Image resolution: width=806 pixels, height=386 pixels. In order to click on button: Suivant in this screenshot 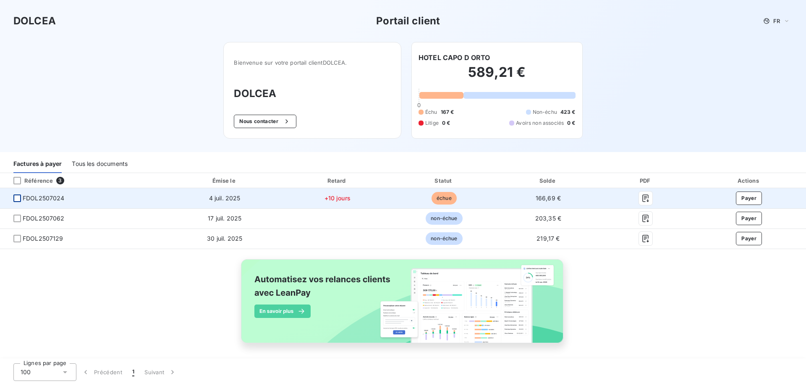, I will do `click(160, 372)`.